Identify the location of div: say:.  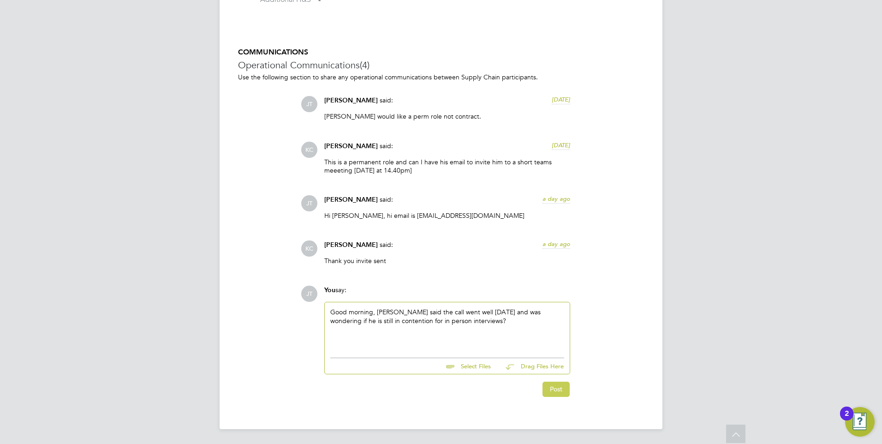
(447, 294).